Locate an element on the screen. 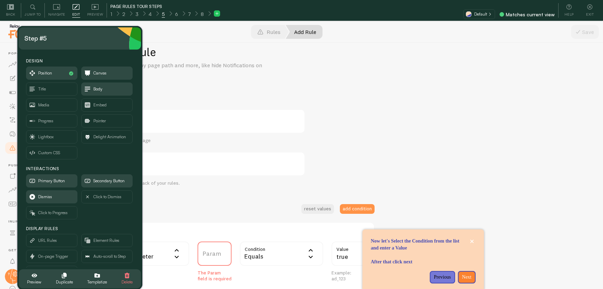 This screenshot has width=603, height=289. div: URL Parameter is located at coordinates (148, 254).